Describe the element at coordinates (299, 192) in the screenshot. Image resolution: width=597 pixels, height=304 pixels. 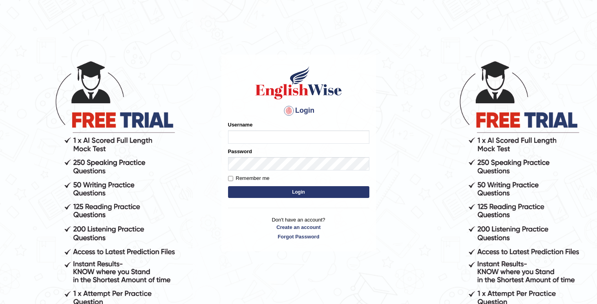
I see `button: Login` at that location.